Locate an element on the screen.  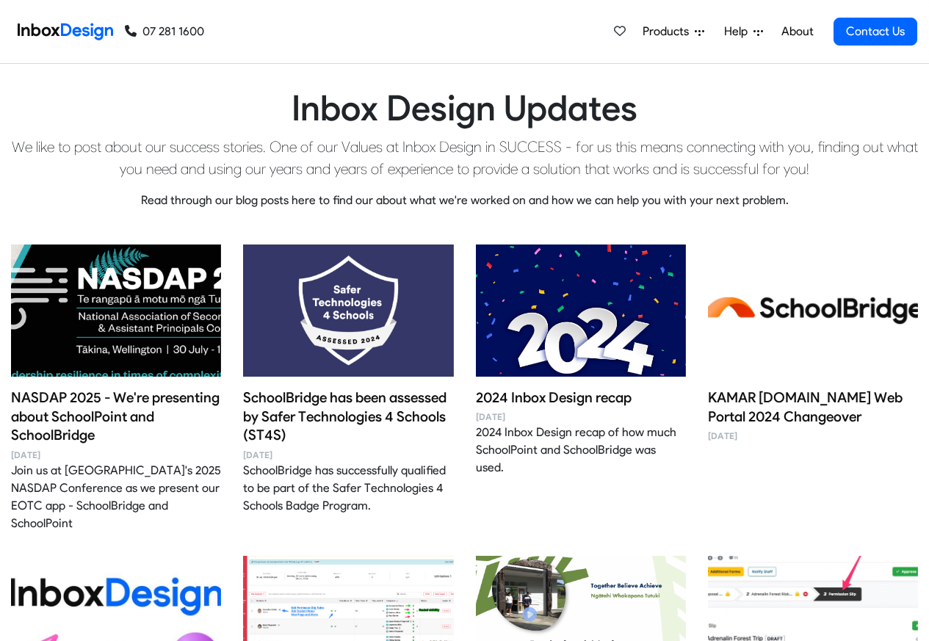
a: SchoolBridge has been assessed by Safer Technologies 4 Schools (ST4S) image SchoolBridge has been... is located at coordinates (348, 380).